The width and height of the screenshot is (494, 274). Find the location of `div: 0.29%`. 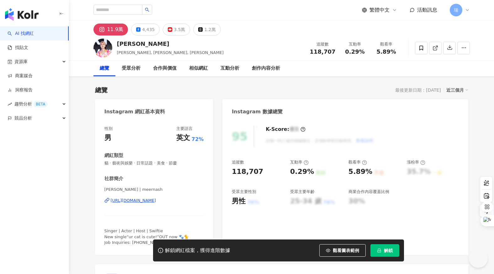

div: 0.29% is located at coordinates (302, 172).